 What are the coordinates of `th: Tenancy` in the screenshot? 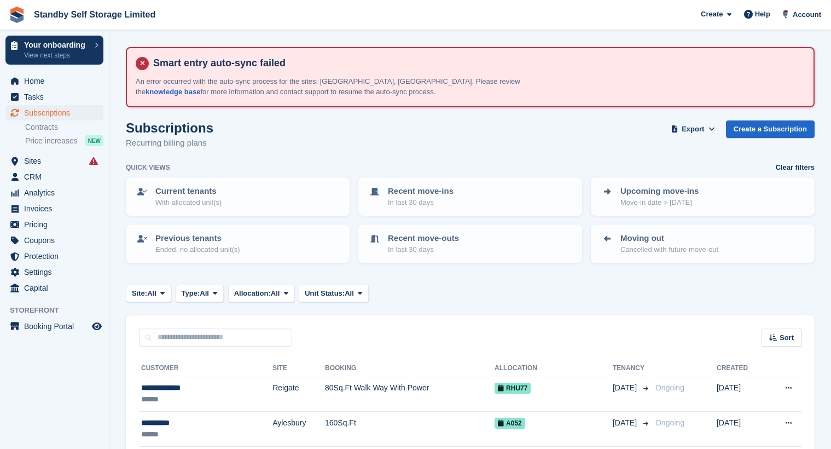 It's located at (632, 368).